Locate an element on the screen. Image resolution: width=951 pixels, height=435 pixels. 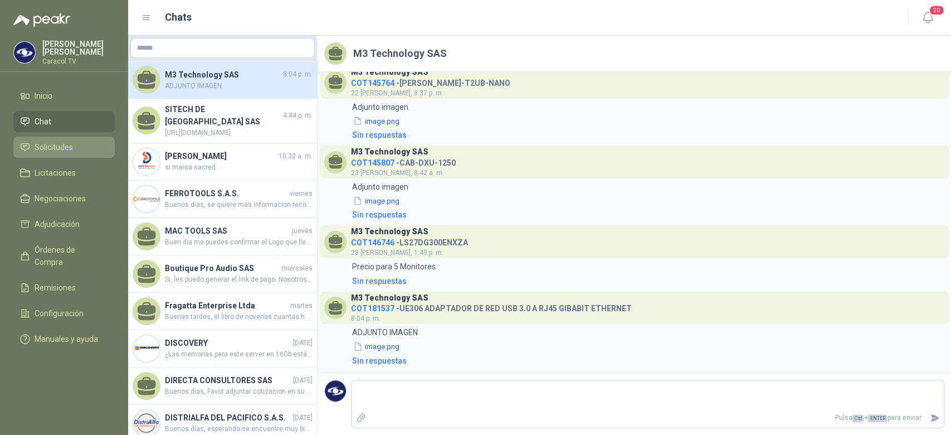
span: Buenas tardes, el libro de novenas cuantas hojas tiene?, material y a cuantas tintas la impresión... is located at coordinates (238, 317).